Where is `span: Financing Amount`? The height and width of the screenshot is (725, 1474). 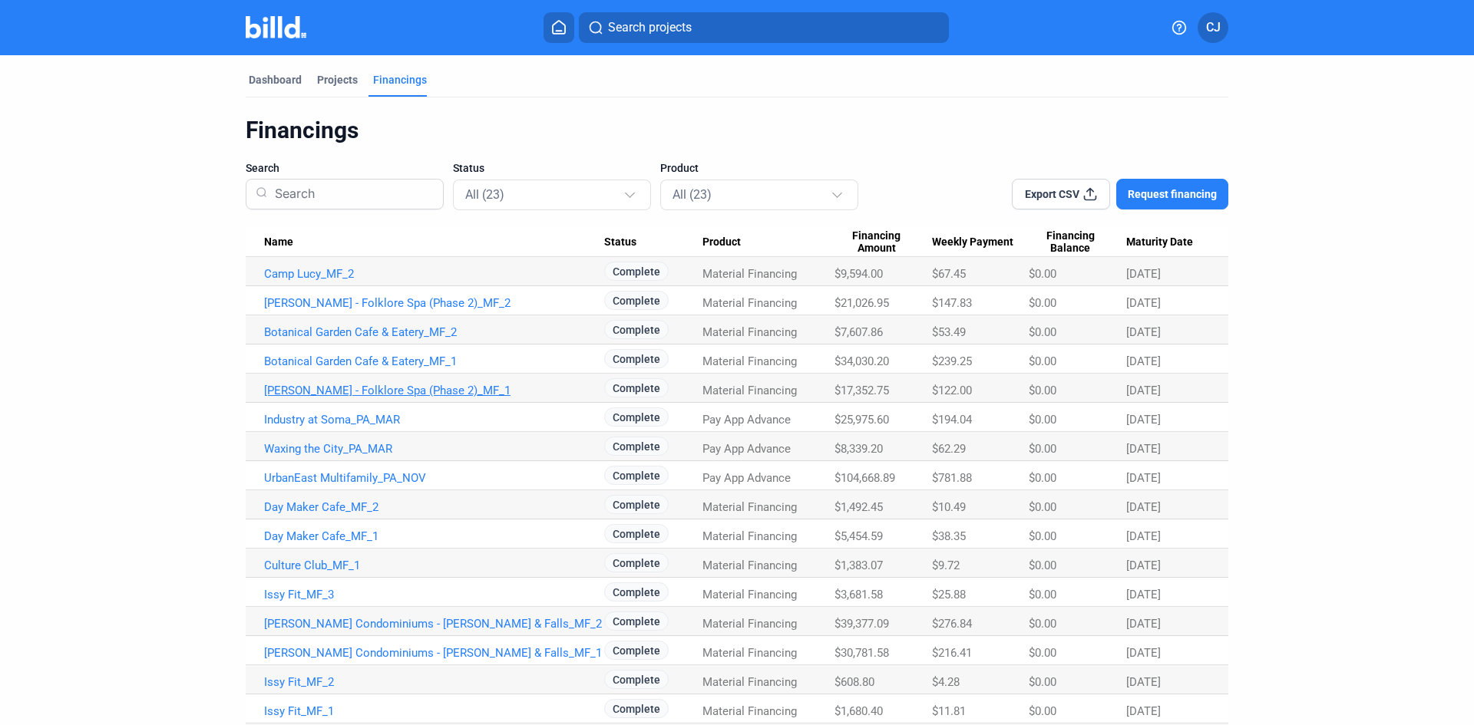 span: Financing Amount is located at coordinates (876, 243).